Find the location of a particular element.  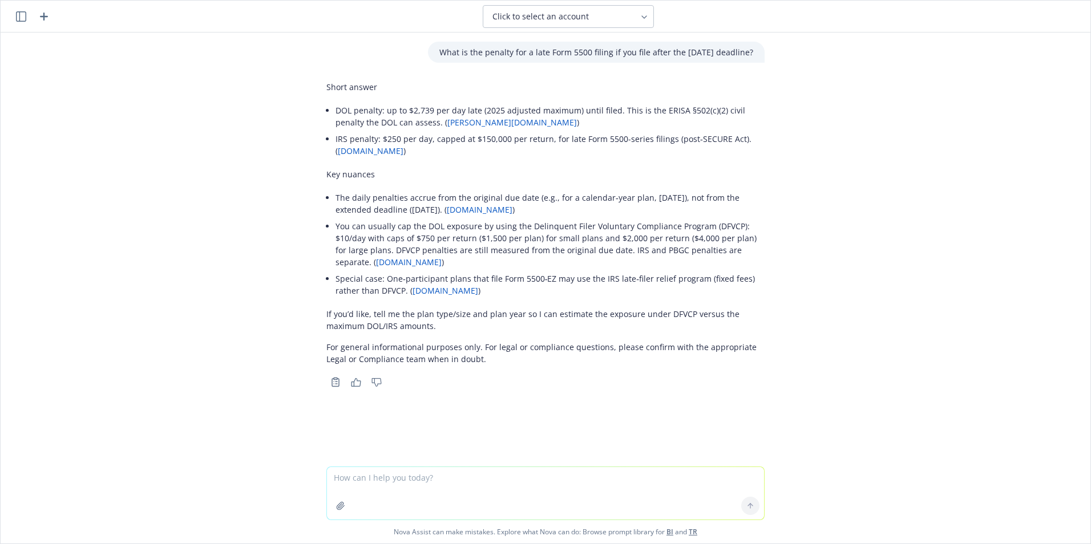

p: For general informational purposes only. For legal or compliance questions, please confirm with t... is located at coordinates (546, 353).